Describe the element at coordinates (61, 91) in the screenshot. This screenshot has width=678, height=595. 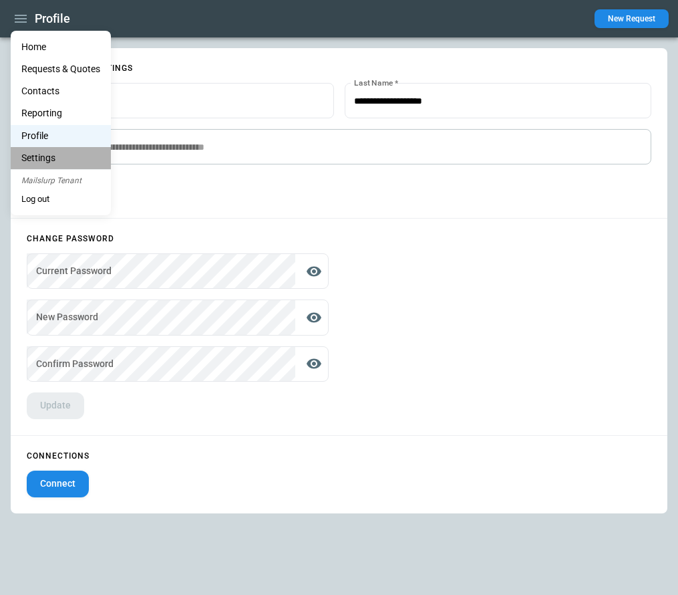
I see `li: Contacts` at that location.